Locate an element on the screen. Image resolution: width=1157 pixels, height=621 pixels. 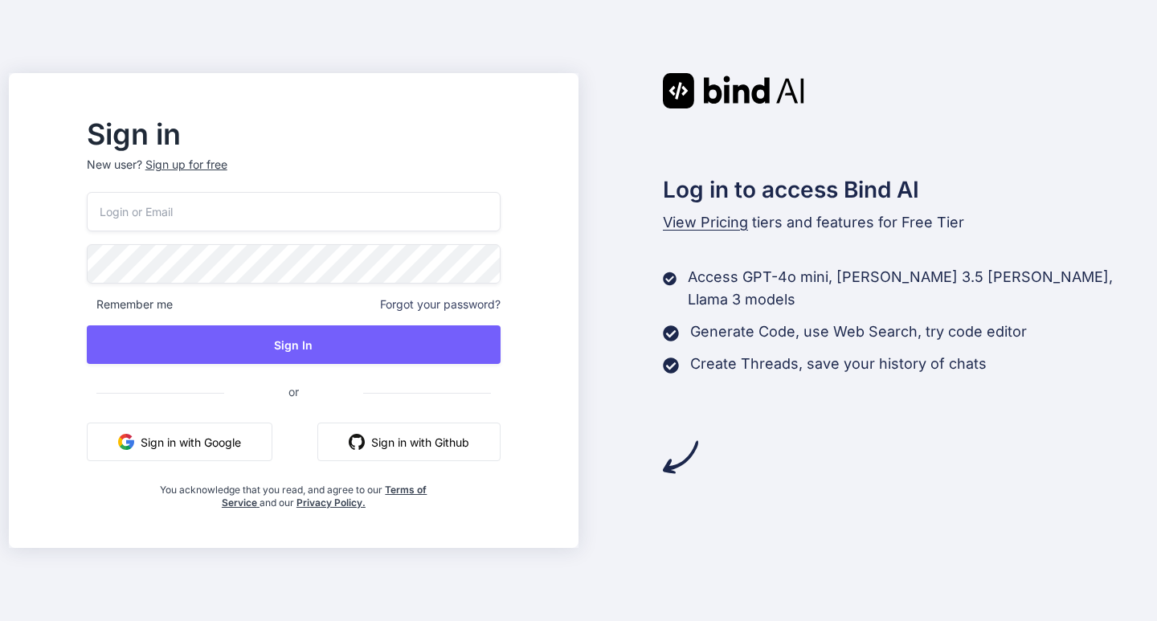
div: You acknowledge that you read, and agree to our and our is located at coordinates (294, 492).